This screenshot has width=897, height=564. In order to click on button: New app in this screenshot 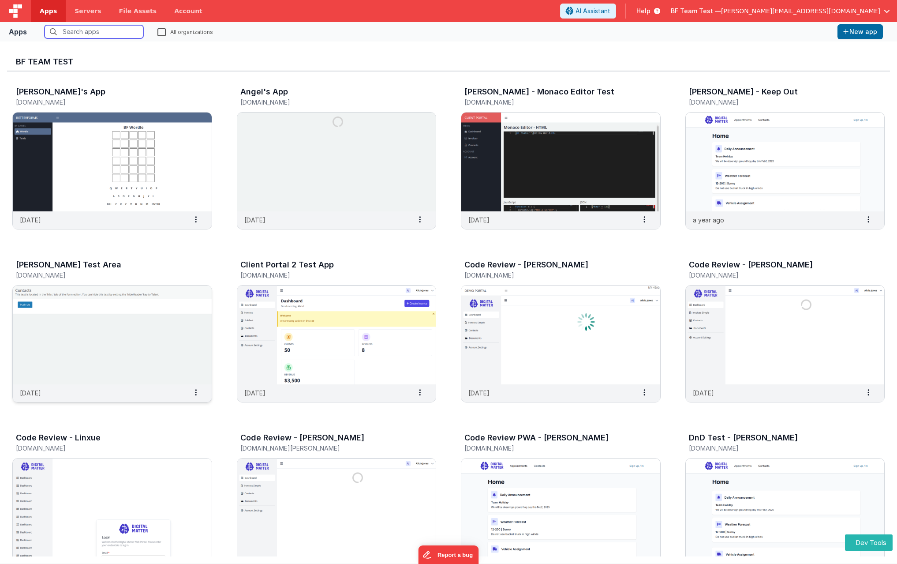, I will do `click(860, 32)`.